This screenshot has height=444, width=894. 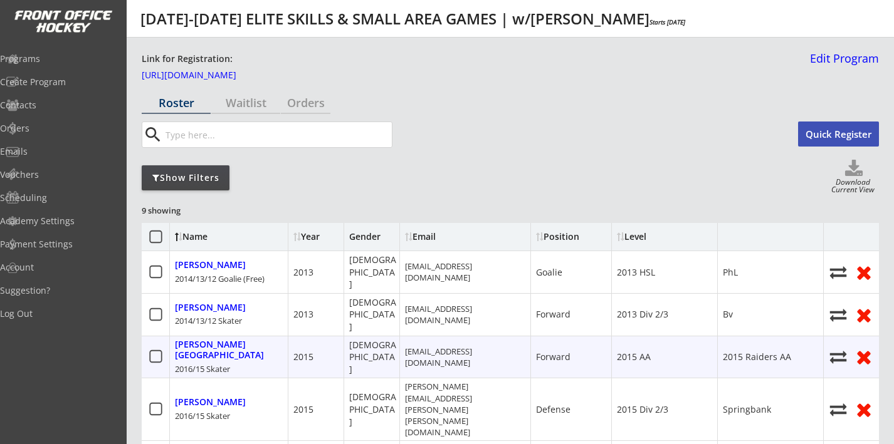 What do you see at coordinates (63, 21) in the screenshot?
I see `img: FOH%20White%20Logo%20Transparent.png` at bounding box center [63, 21].